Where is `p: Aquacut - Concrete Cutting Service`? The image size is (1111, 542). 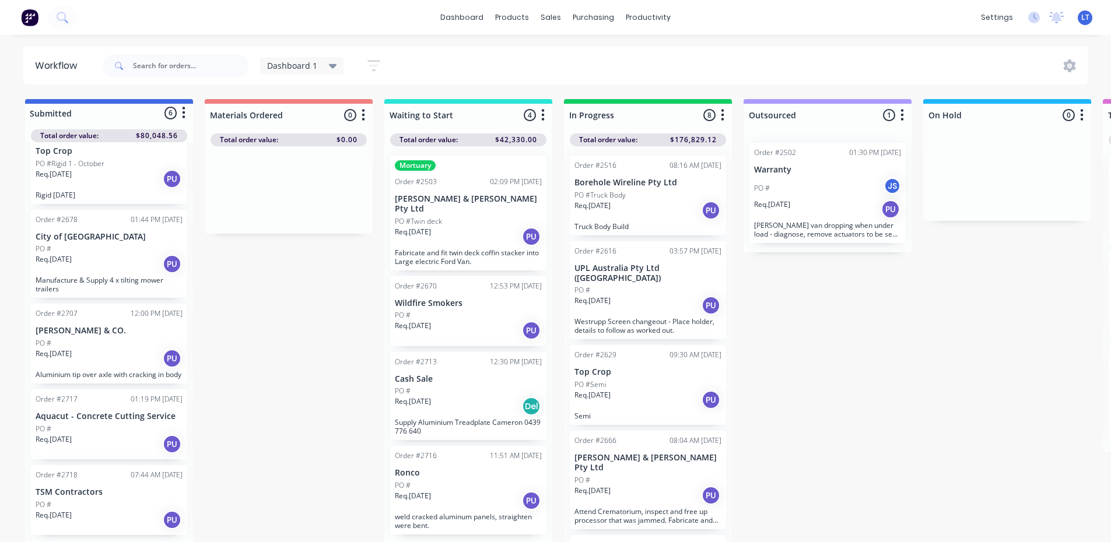 p: Aquacut - Concrete Cutting Service is located at coordinates (109, 416).